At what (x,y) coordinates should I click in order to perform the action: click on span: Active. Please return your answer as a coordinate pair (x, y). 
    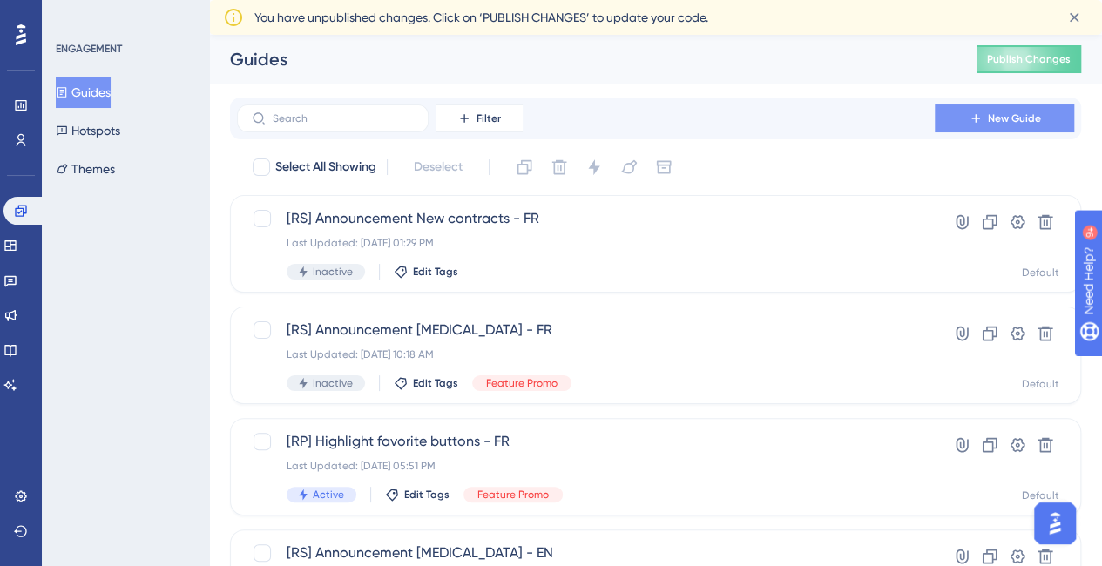
    Looking at the image, I should click on (329, 495).